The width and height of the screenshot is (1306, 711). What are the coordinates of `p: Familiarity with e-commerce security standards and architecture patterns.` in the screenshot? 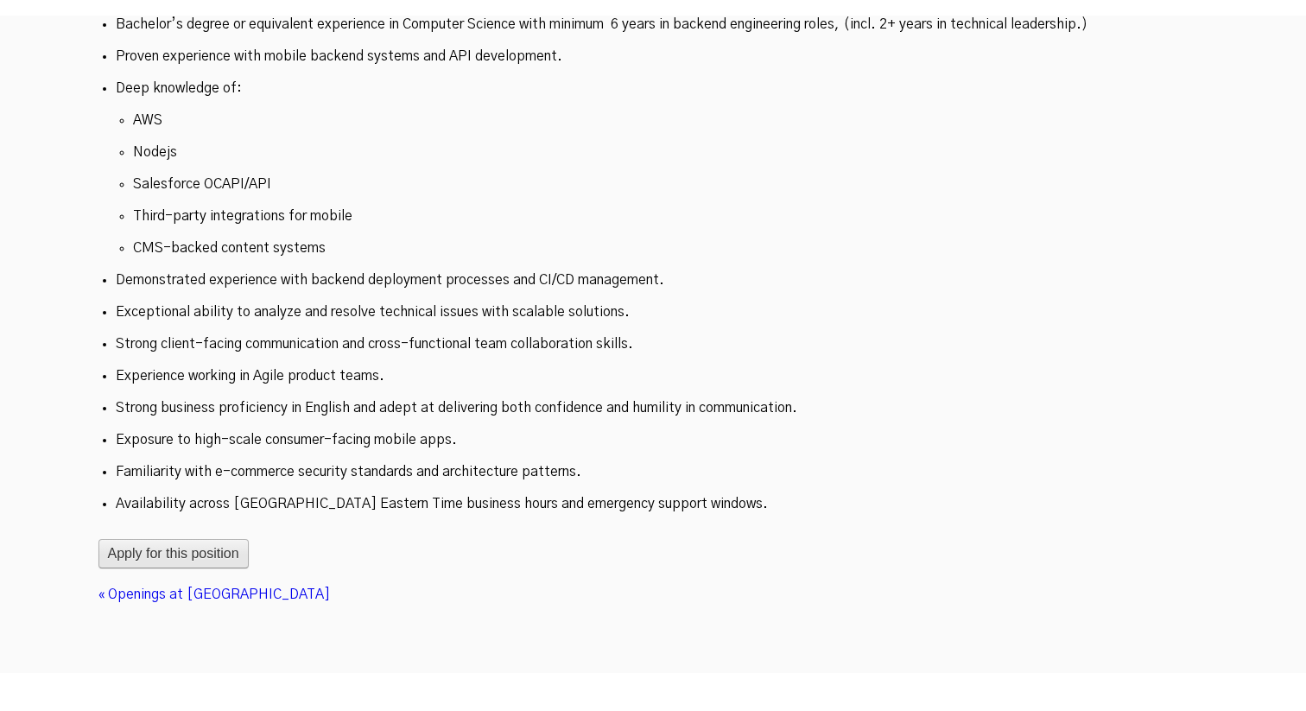 It's located at (653, 472).